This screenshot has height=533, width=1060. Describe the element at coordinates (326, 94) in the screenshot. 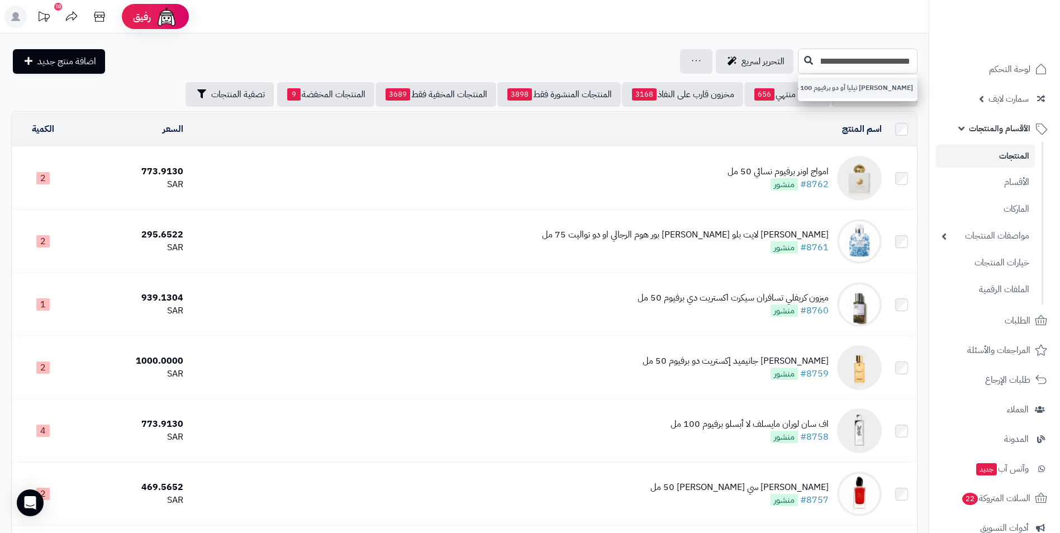

I see `a: المنتجات المخفضة9` at that location.